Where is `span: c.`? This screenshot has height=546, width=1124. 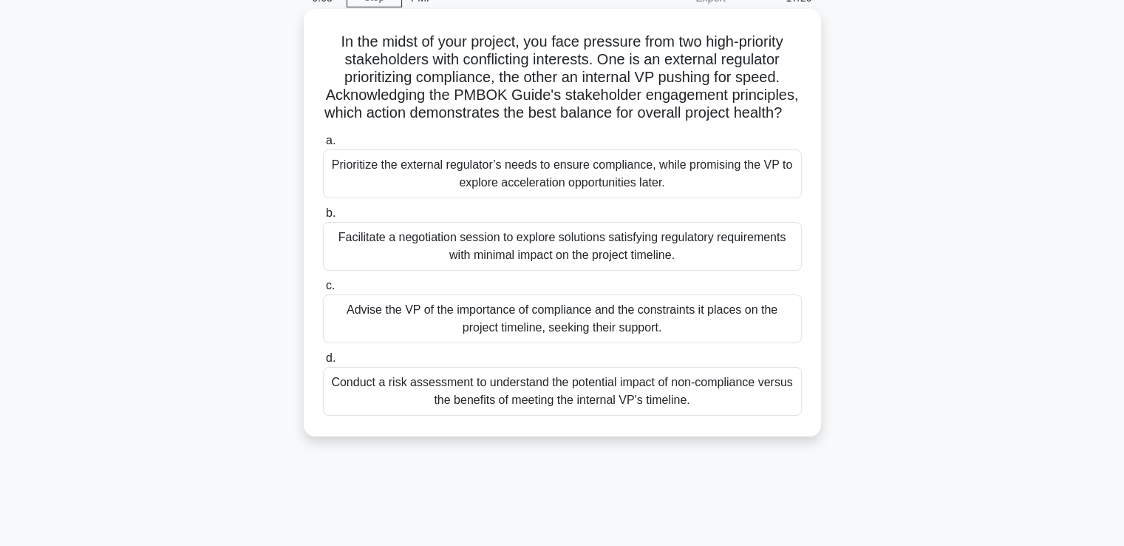
span: c. is located at coordinates (330, 285).